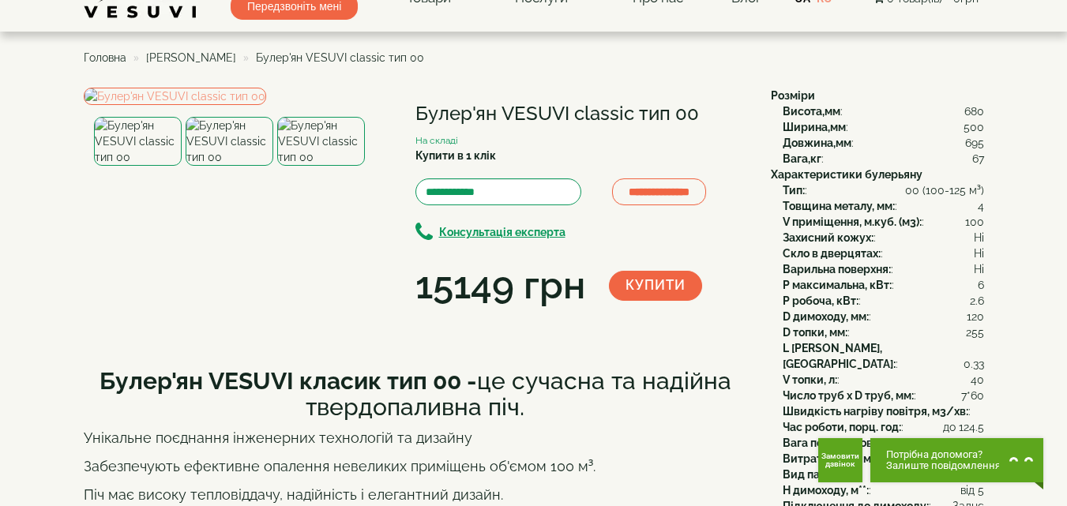  What do you see at coordinates (974, 222) in the screenshot?
I see `span: 100` at bounding box center [974, 222].